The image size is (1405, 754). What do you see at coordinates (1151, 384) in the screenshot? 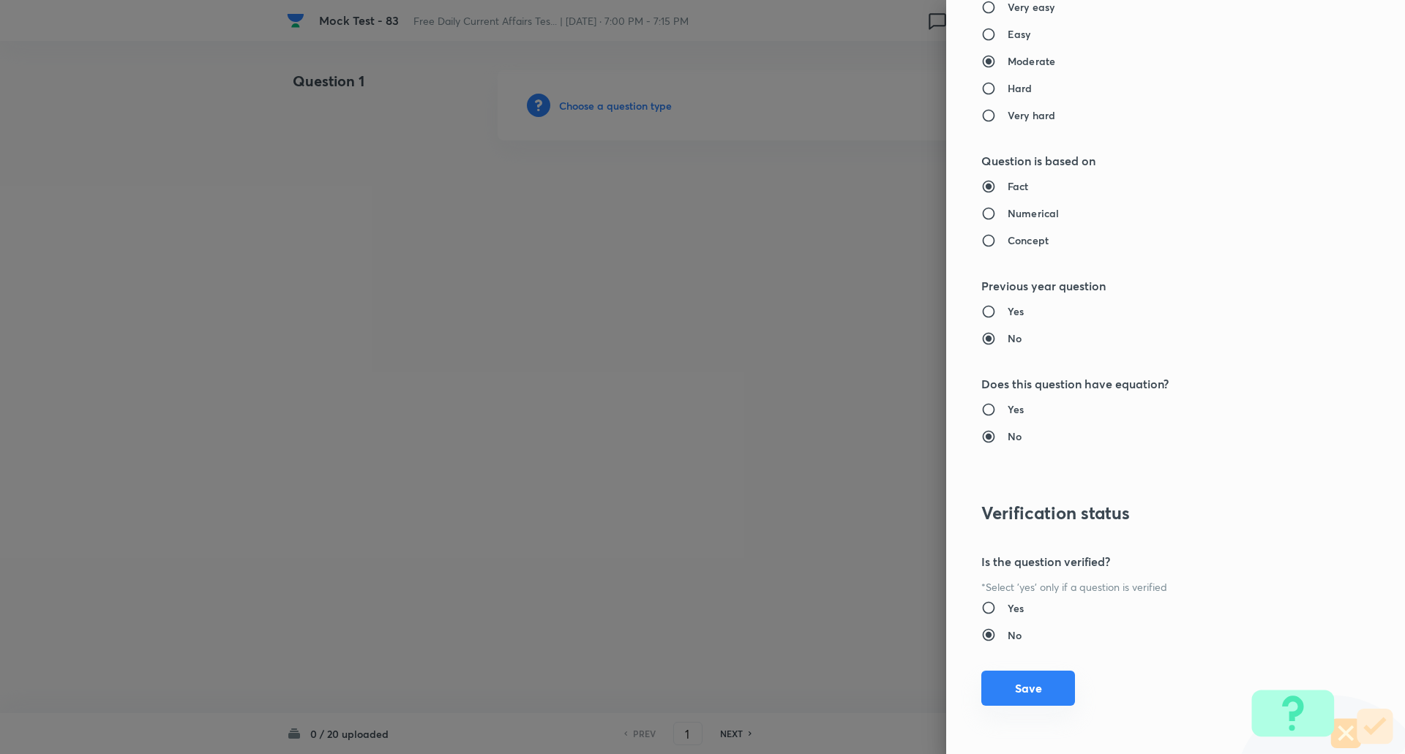
I see `h5: Does this question have equation?` at bounding box center [1151, 384].